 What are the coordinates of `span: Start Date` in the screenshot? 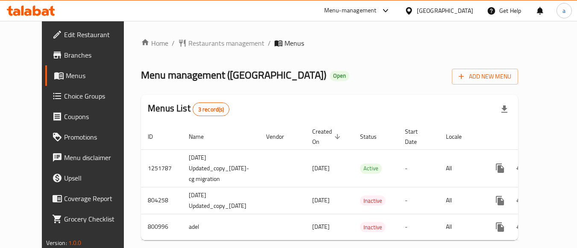 It's located at (417, 137).